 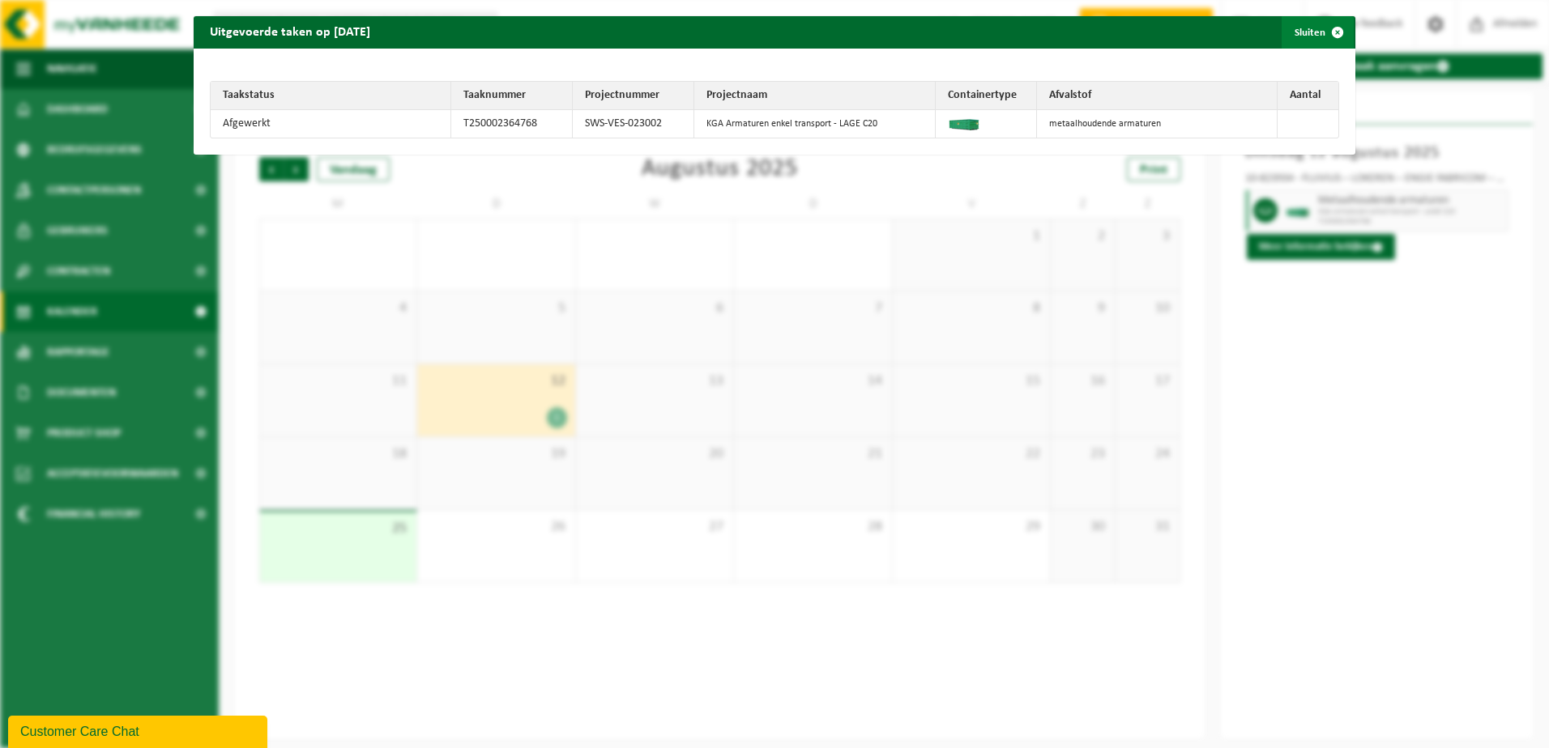 What do you see at coordinates (512, 96) in the screenshot?
I see `th: Taaknummer` at bounding box center [512, 96].